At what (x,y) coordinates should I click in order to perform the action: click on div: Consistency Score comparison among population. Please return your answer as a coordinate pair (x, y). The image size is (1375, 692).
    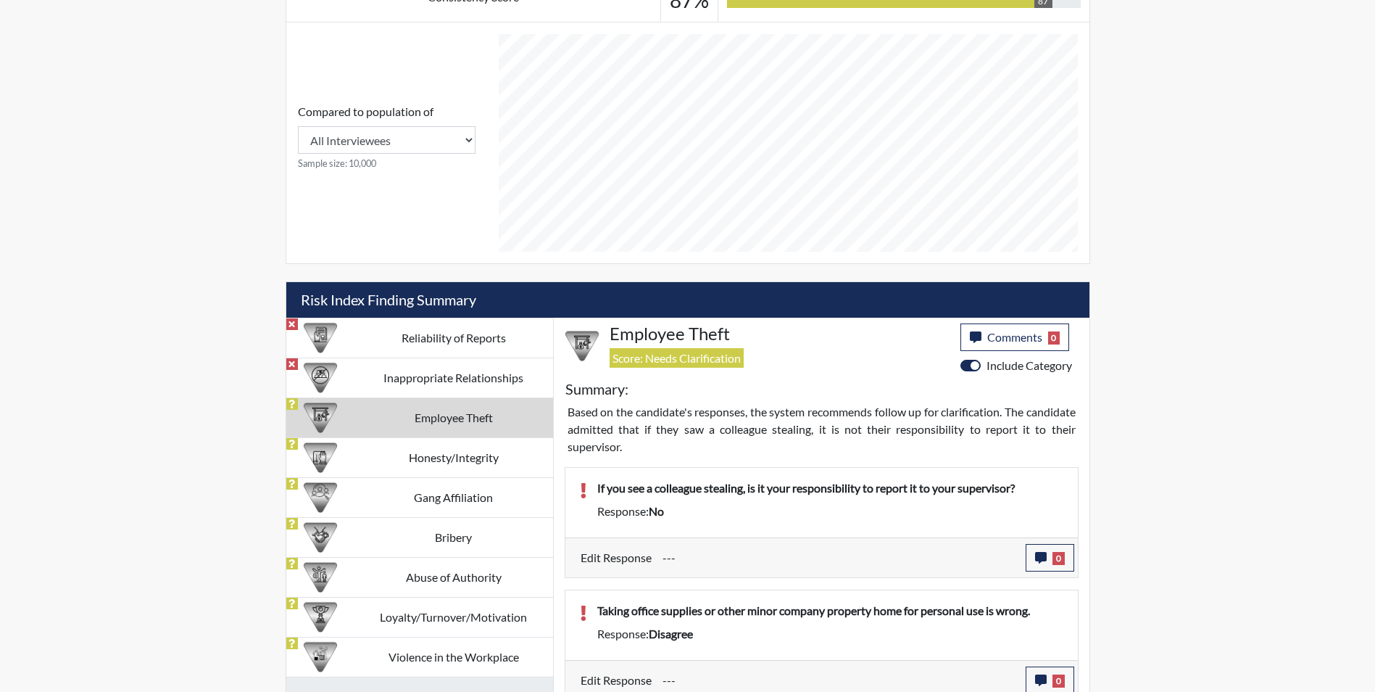
    Looking at the image, I should click on (386, 136).